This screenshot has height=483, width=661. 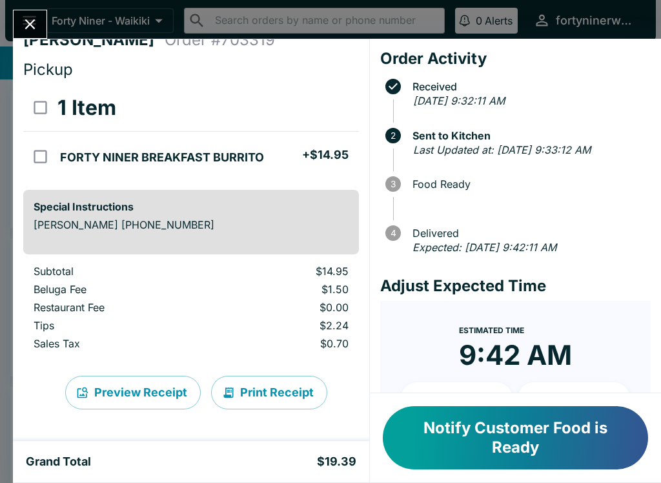 I want to click on button: Notify Customer Food is Ready, so click(x=515, y=437).